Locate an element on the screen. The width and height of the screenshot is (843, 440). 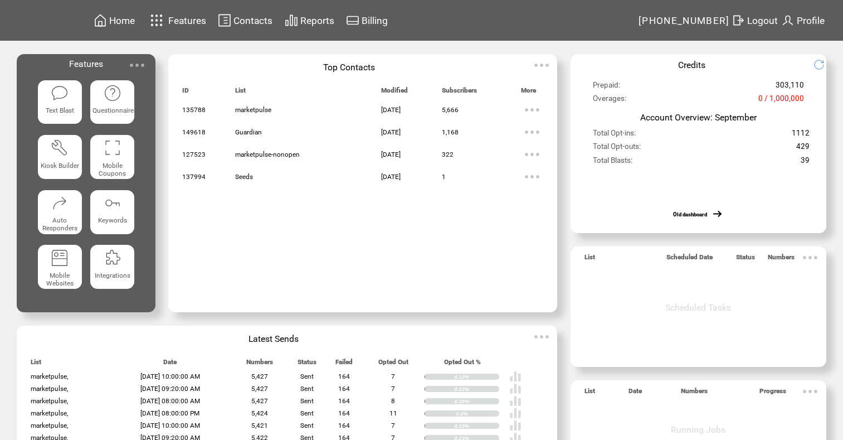
span: Home is located at coordinates (122, 21).